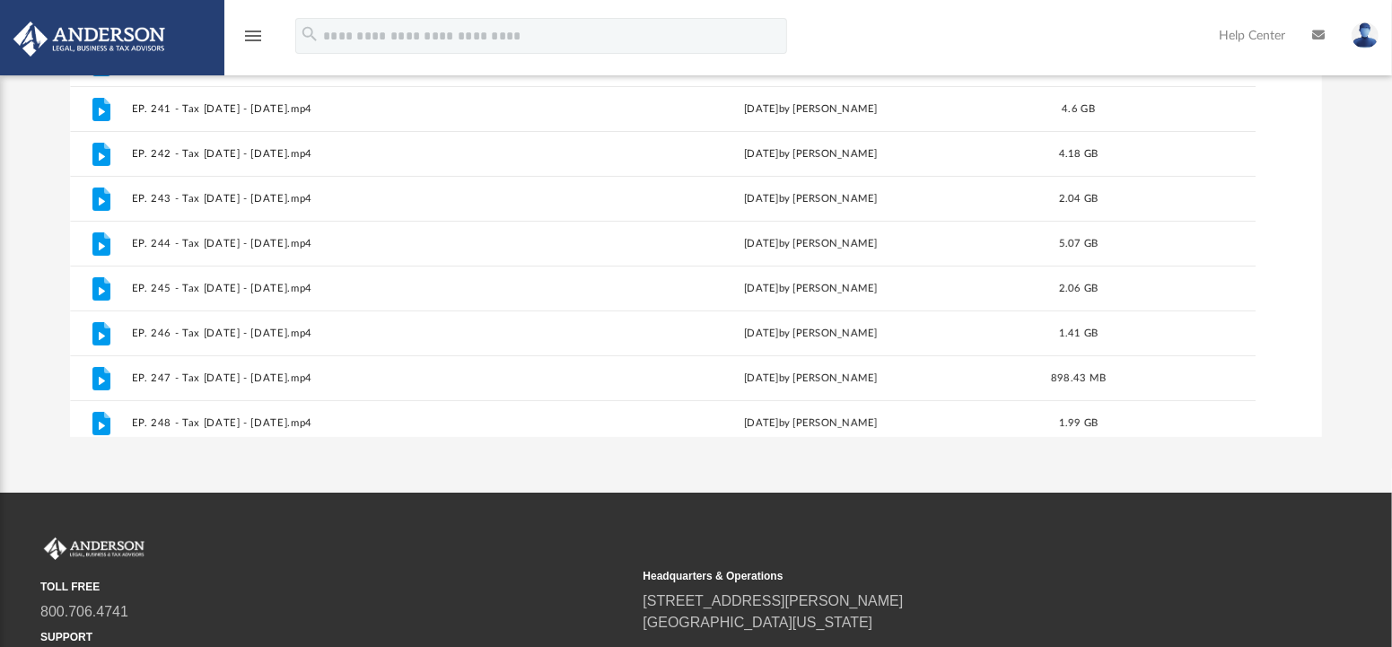 The height and width of the screenshot is (647, 1392). What do you see at coordinates (662, 251) in the screenshot?
I see `div: grid` at bounding box center [662, 251].